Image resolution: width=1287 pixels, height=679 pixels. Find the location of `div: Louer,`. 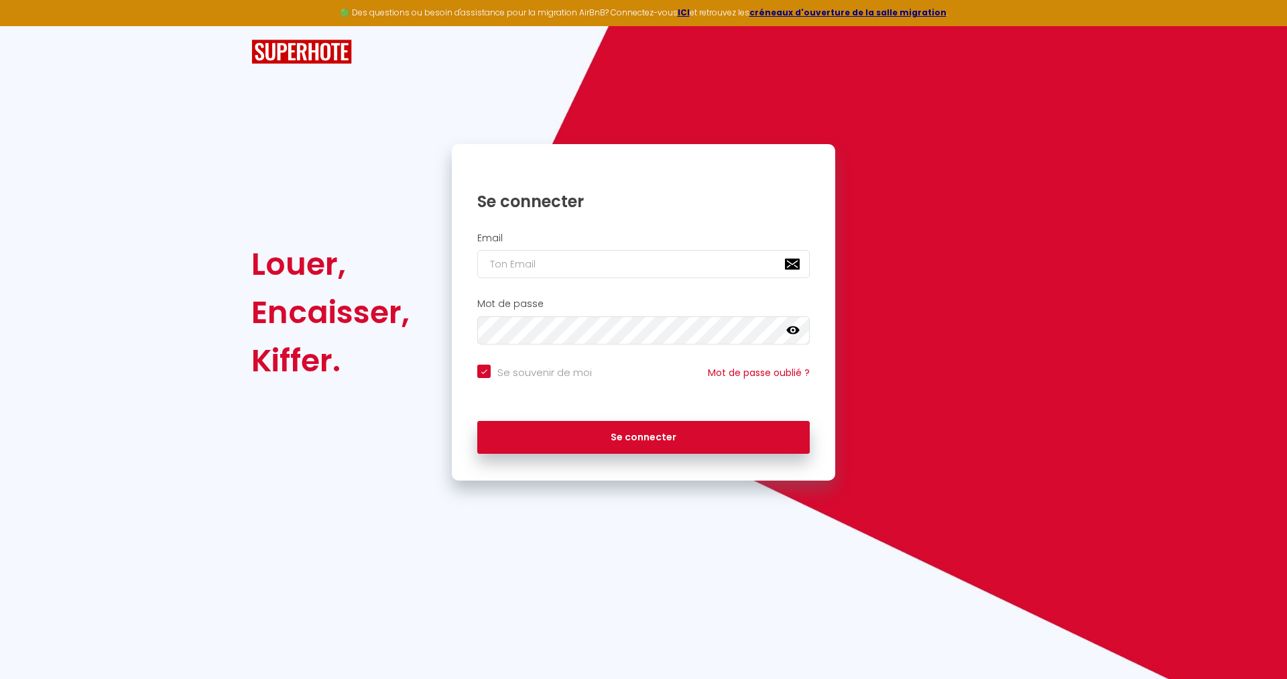

div: Louer, is located at coordinates (330, 264).